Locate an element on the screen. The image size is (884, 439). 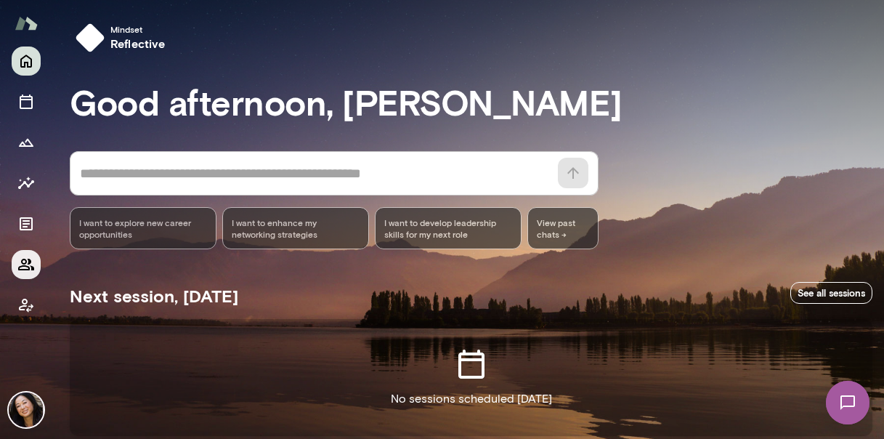
span: I want to develop leadership skills for my next role is located at coordinates (448, 228).